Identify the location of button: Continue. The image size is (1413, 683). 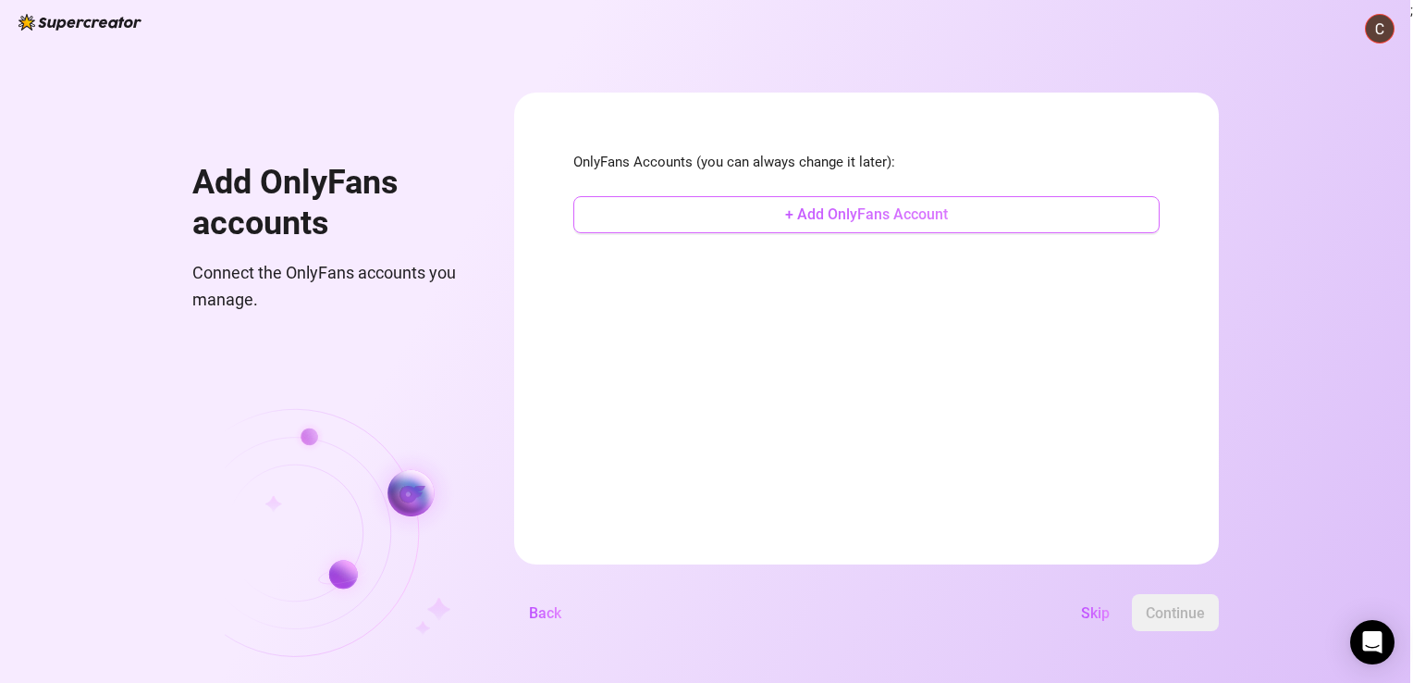
(1176, 612).